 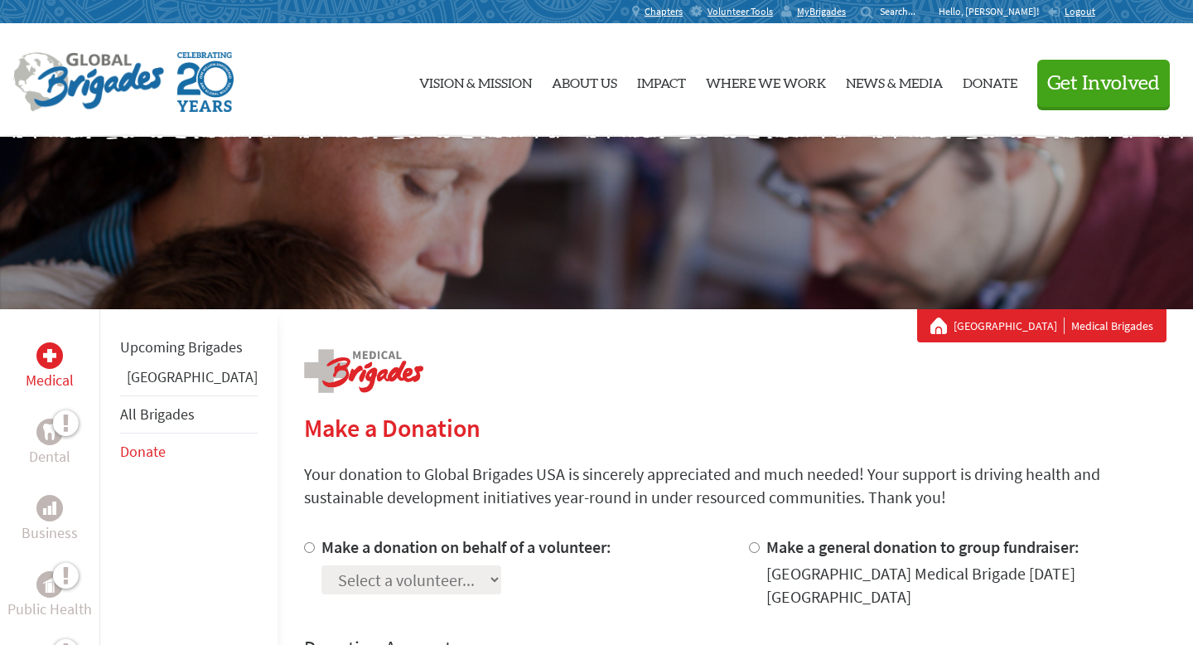 What do you see at coordinates (467, 546) in the screenshot?
I see `label: Make a donation on behalf of a volunteer:` at bounding box center [467, 546].